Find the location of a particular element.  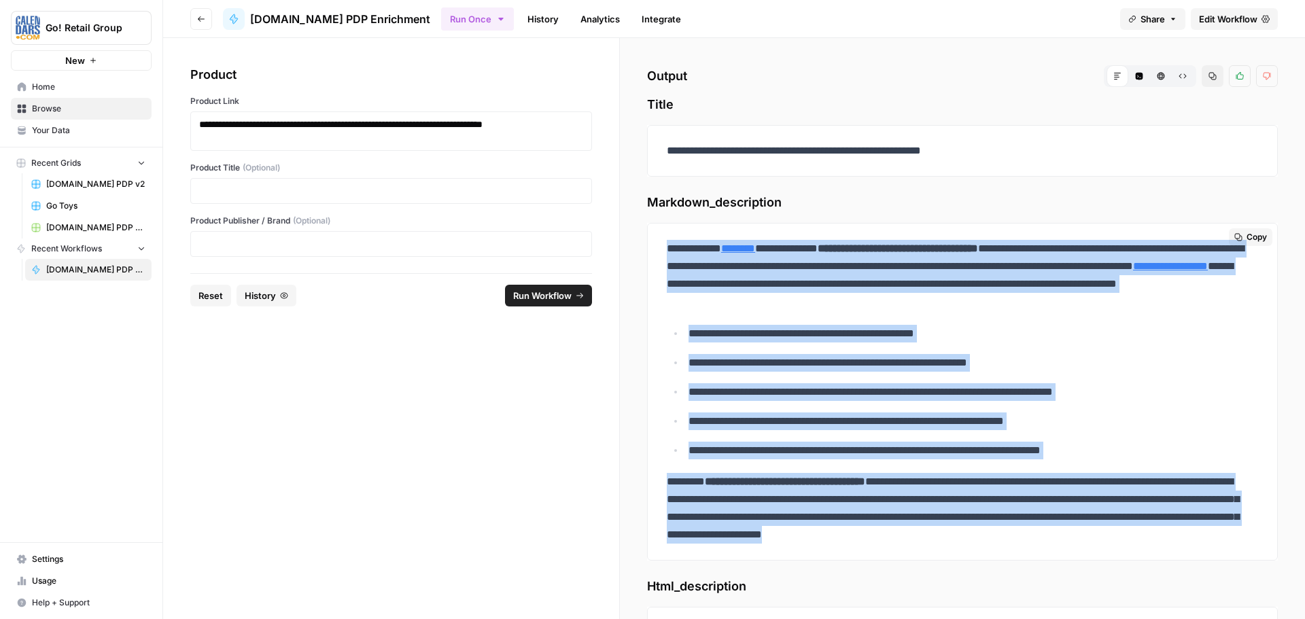

span: Reset is located at coordinates (211, 296).